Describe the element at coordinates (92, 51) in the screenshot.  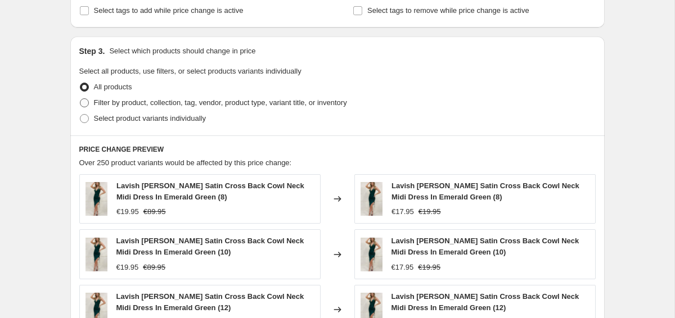
I see `h2: Step 3.` at that location.